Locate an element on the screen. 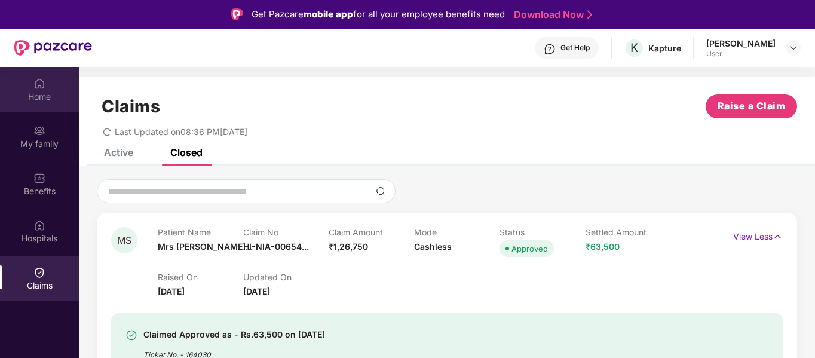 The height and width of the screenshot is (358, 815). p: Patient Name is located at coordinates (200, 232).